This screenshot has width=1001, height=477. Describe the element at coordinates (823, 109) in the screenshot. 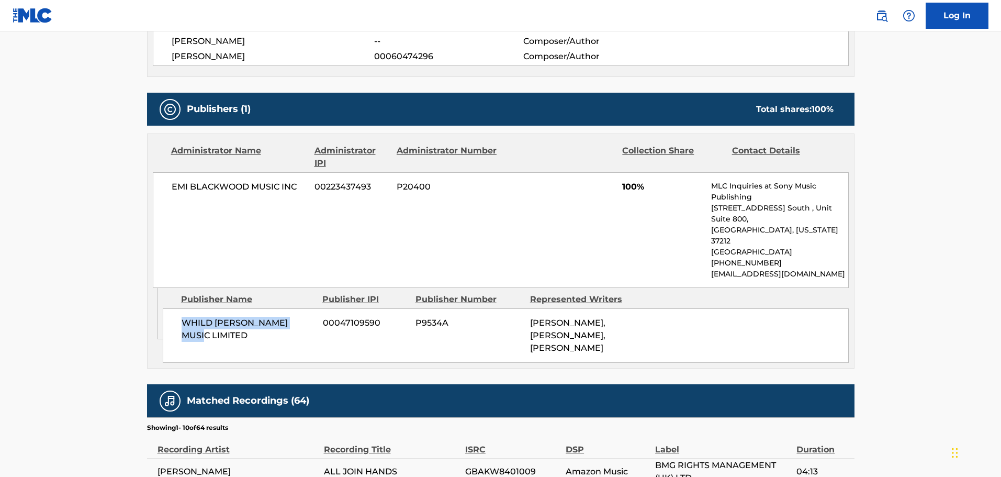

I see `span: 100 %` at that location.